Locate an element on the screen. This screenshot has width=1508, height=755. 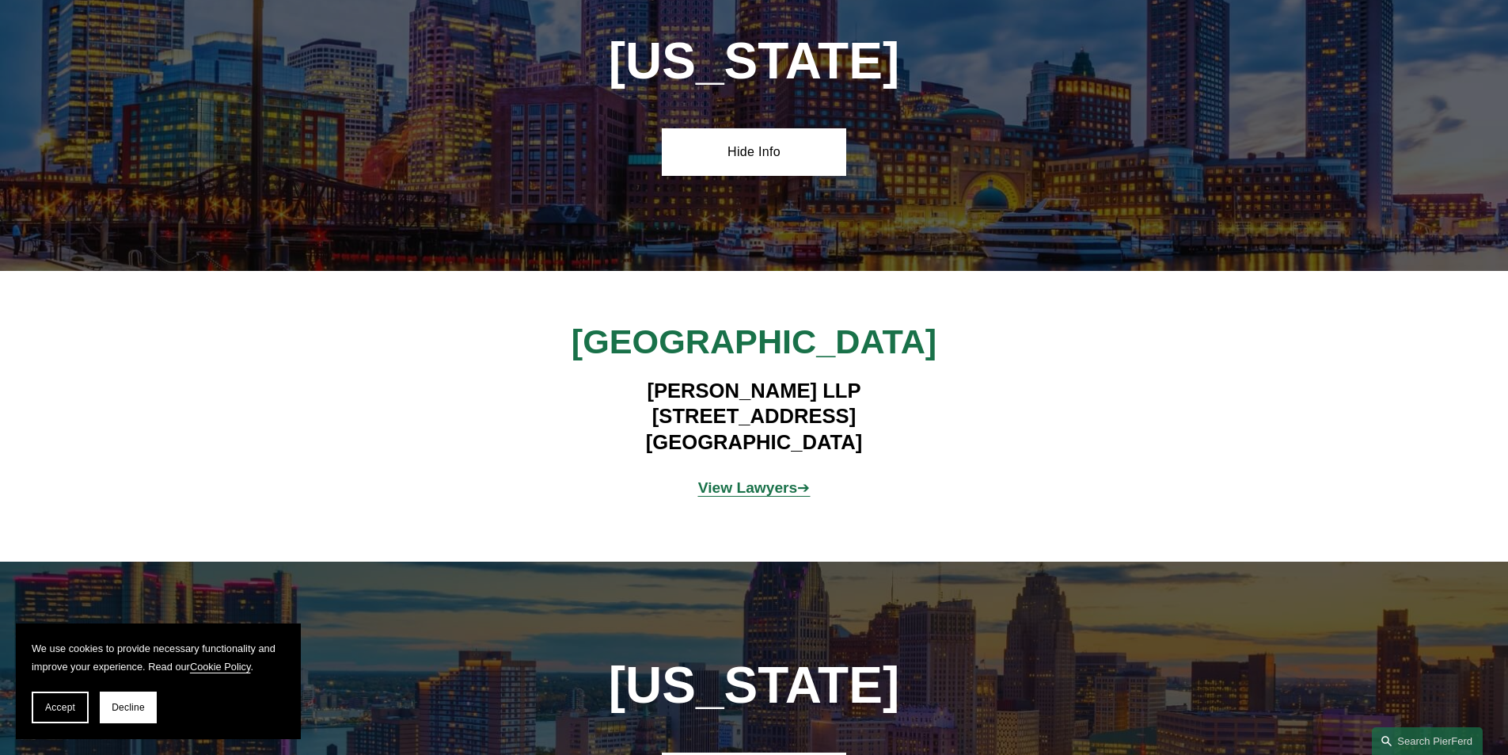
a: Hide Info is located at coordinates (754, 152).